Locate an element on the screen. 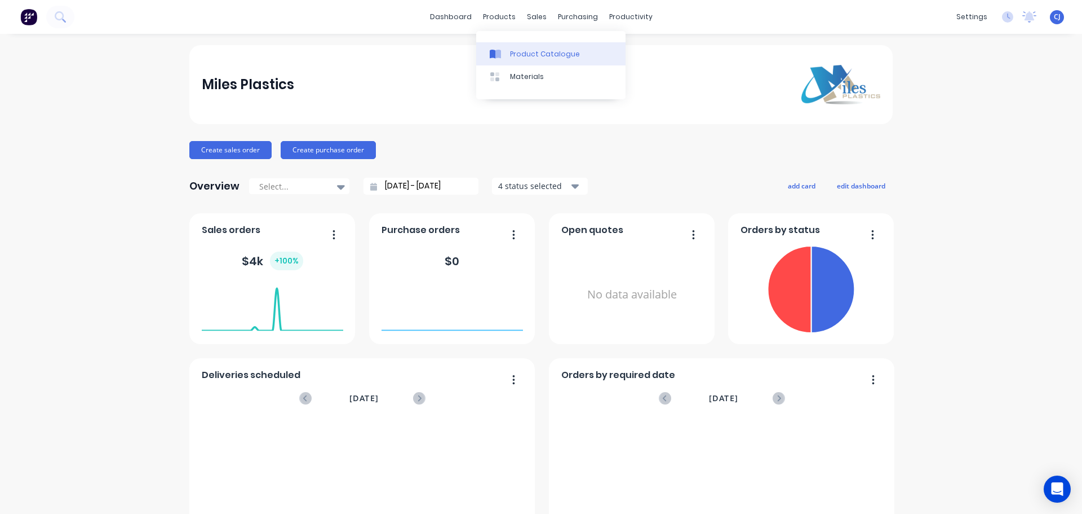 This screenshot has height=514, width=1082. div: settings is located at coordinates (972, 17).